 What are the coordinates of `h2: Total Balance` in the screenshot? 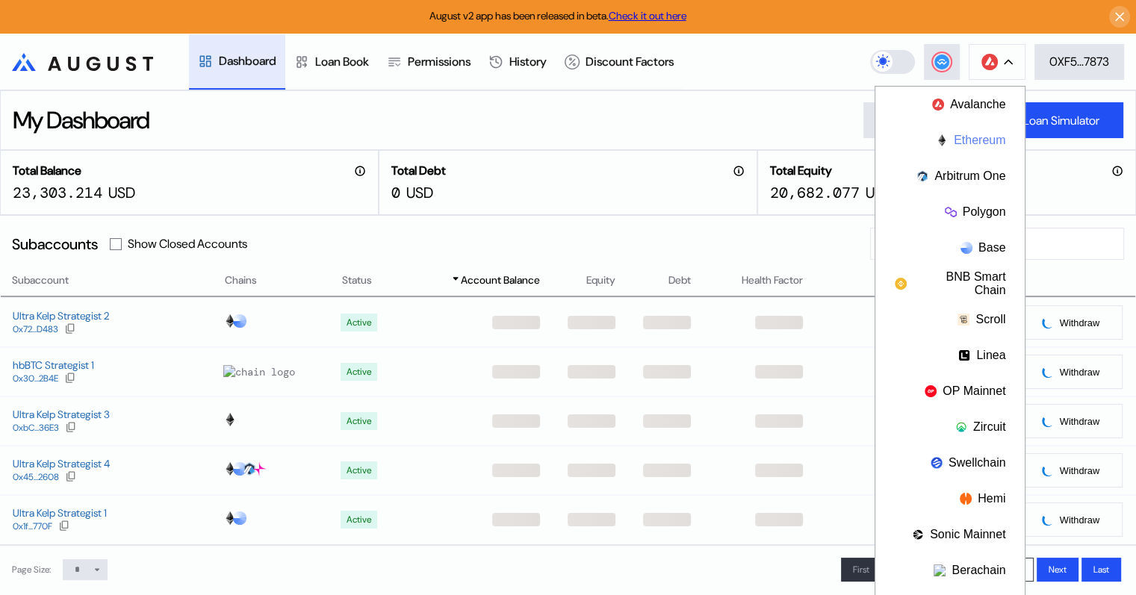 It's located at (47, 170).